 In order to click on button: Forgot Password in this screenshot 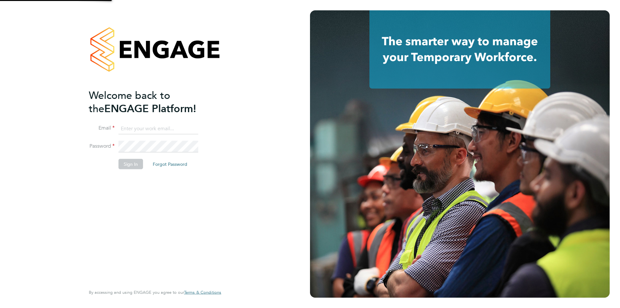, I will do `click(170, 164)`.